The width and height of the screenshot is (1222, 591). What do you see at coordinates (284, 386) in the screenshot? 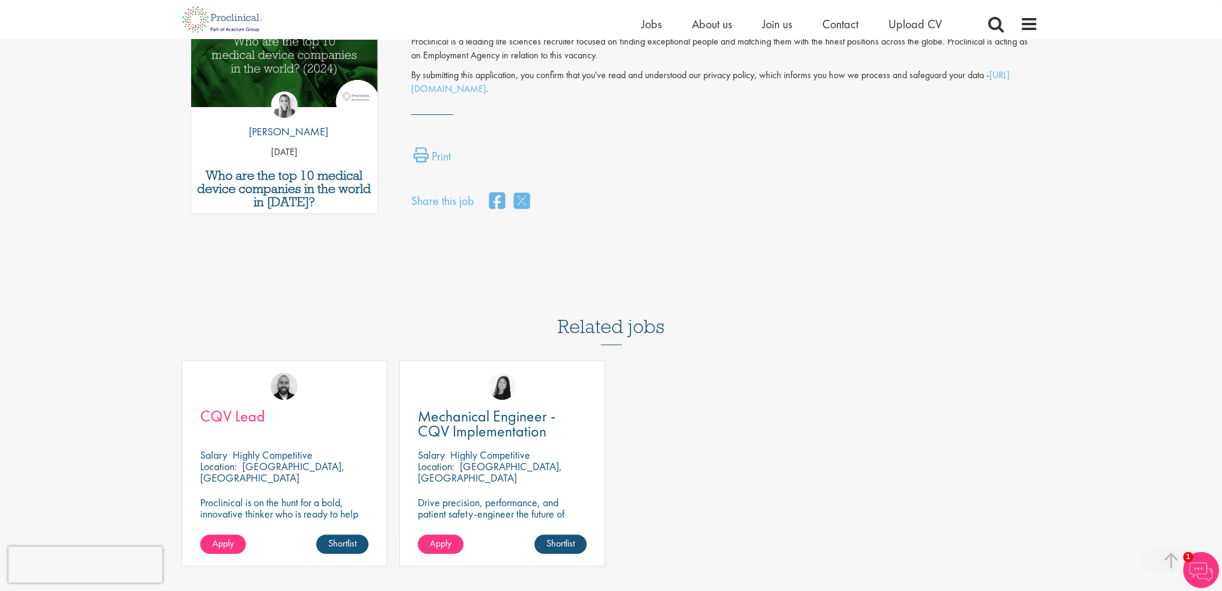
I see `img: Jordan Kiely` at bounding box center [284, 386].